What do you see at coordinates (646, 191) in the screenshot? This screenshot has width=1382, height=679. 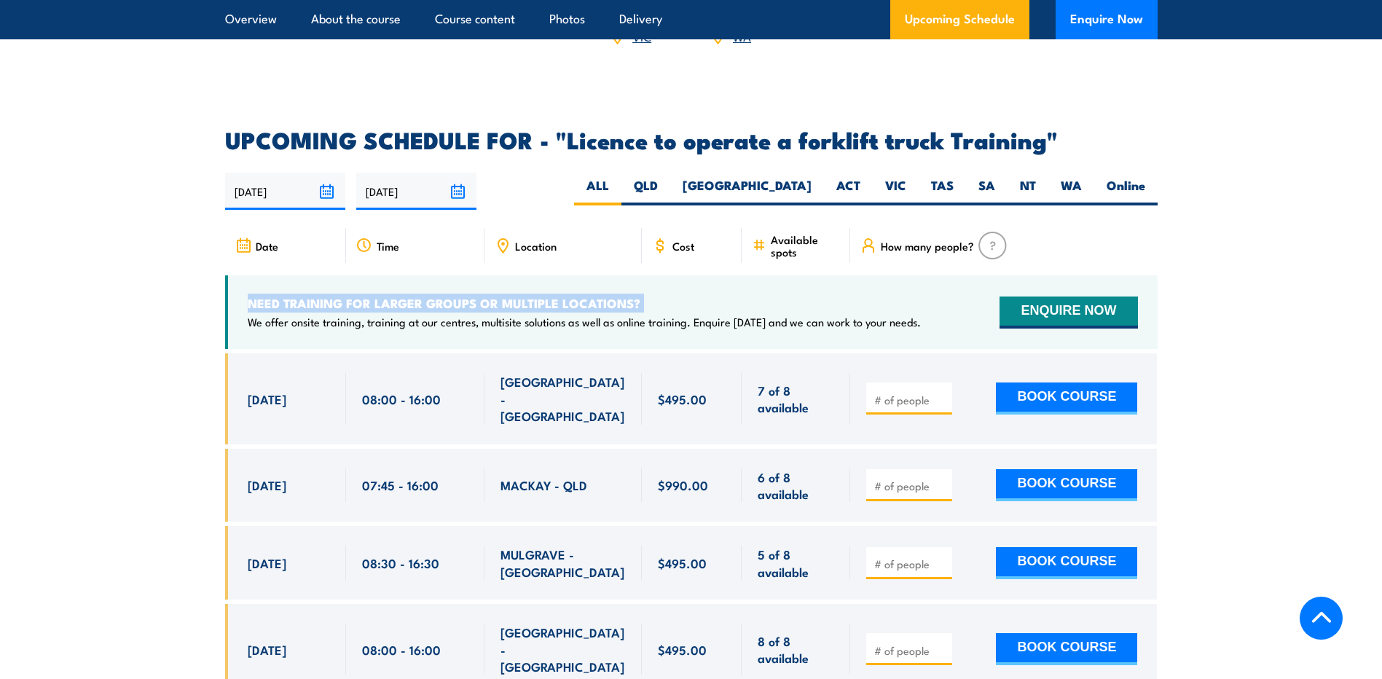 I see `label: QLD` at bounding box center [646, 191].